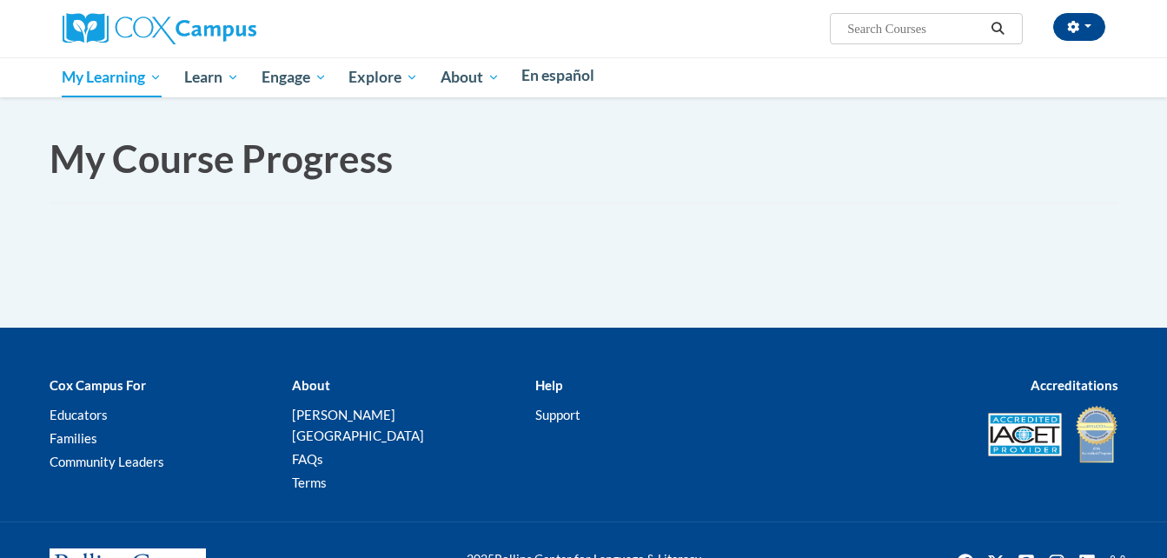 The image size is (1167, 558). I want to click on a: My Learning, so click(112, 77).